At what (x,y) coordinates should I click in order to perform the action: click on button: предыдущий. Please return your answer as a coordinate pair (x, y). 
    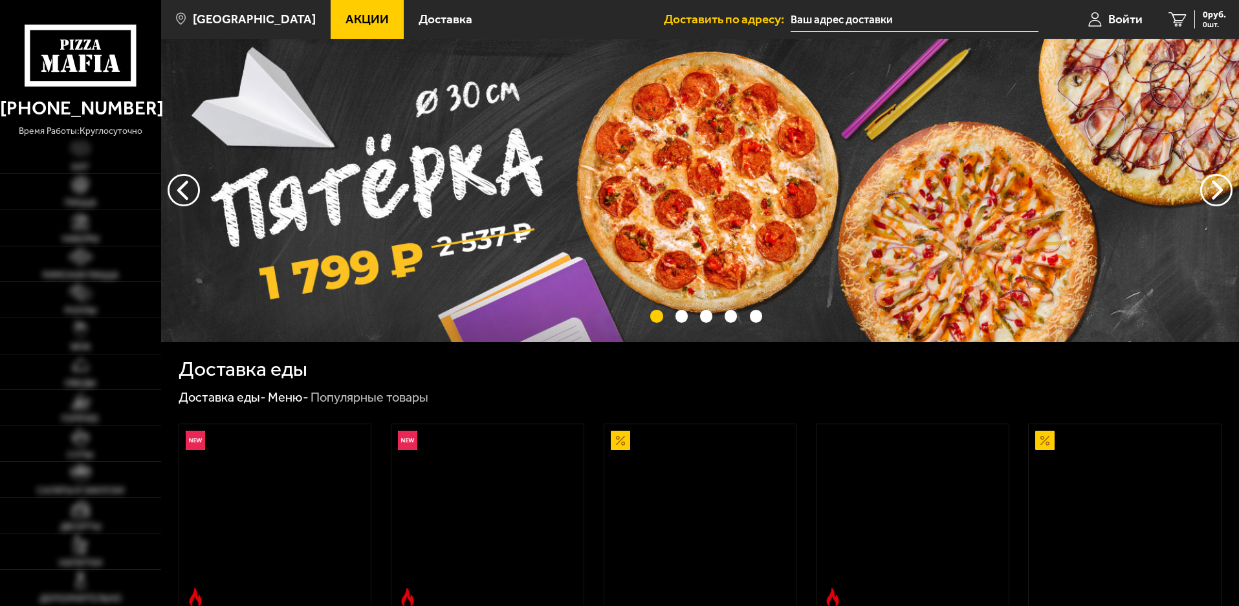
    Looking at the image, I should click on (1217, 190).